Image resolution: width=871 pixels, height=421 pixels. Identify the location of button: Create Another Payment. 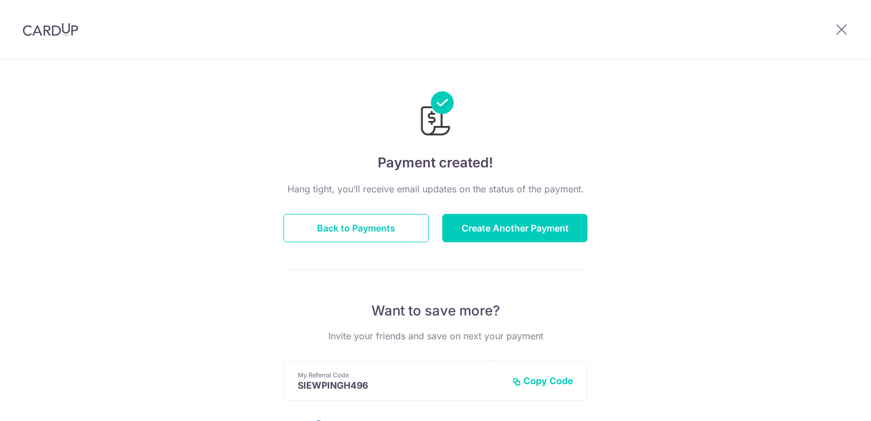
(515, 228).